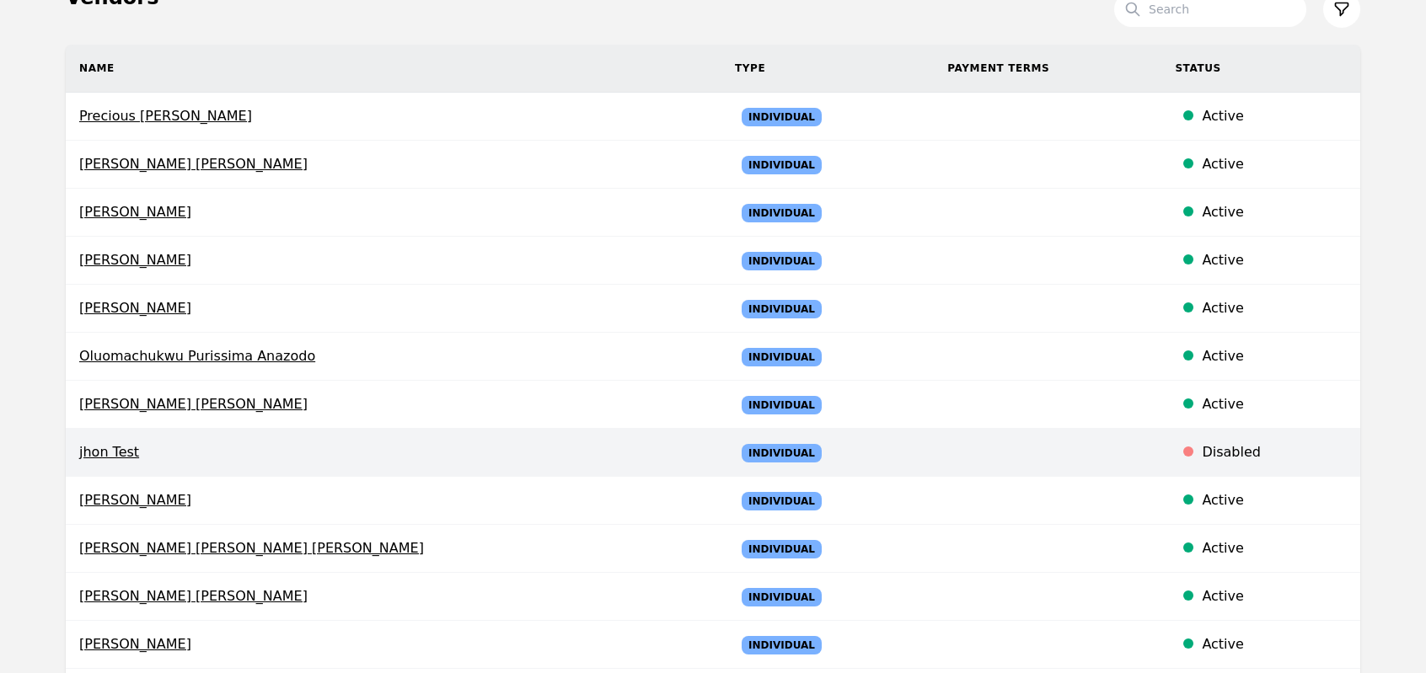 Image resolution: width=1426 pixels, height=673 pixels. I want to click on th: Payment Terms, so click(1048, 68).